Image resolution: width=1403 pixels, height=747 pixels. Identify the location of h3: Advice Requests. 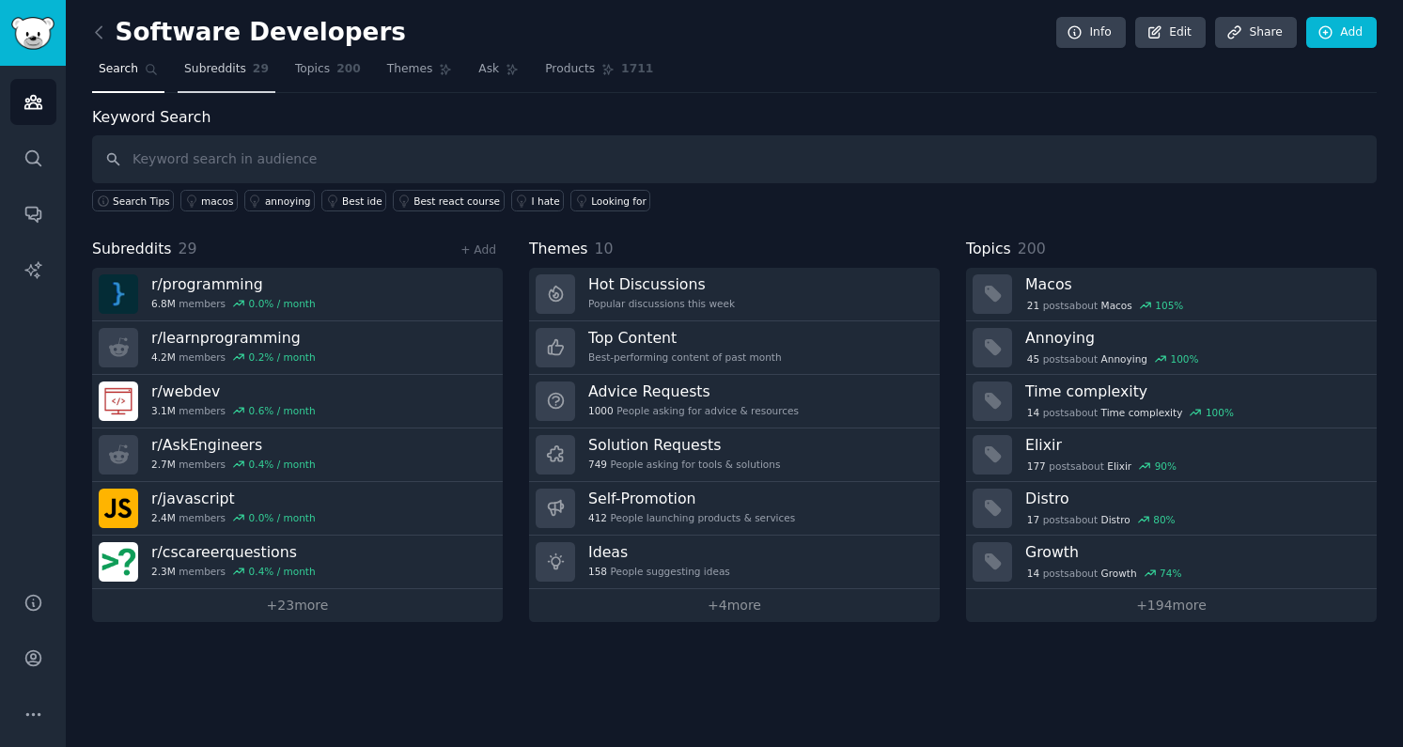
(693, 391).